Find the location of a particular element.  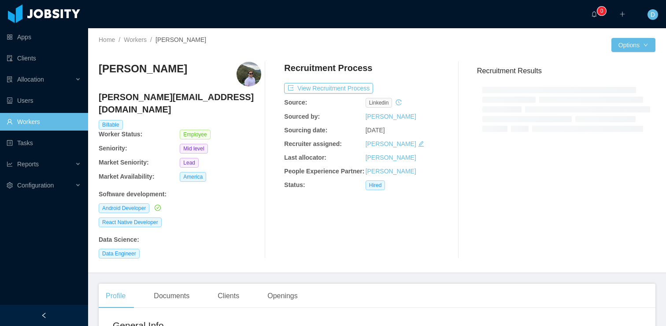

b: Worker Status: is located at coordinates (120, 134).